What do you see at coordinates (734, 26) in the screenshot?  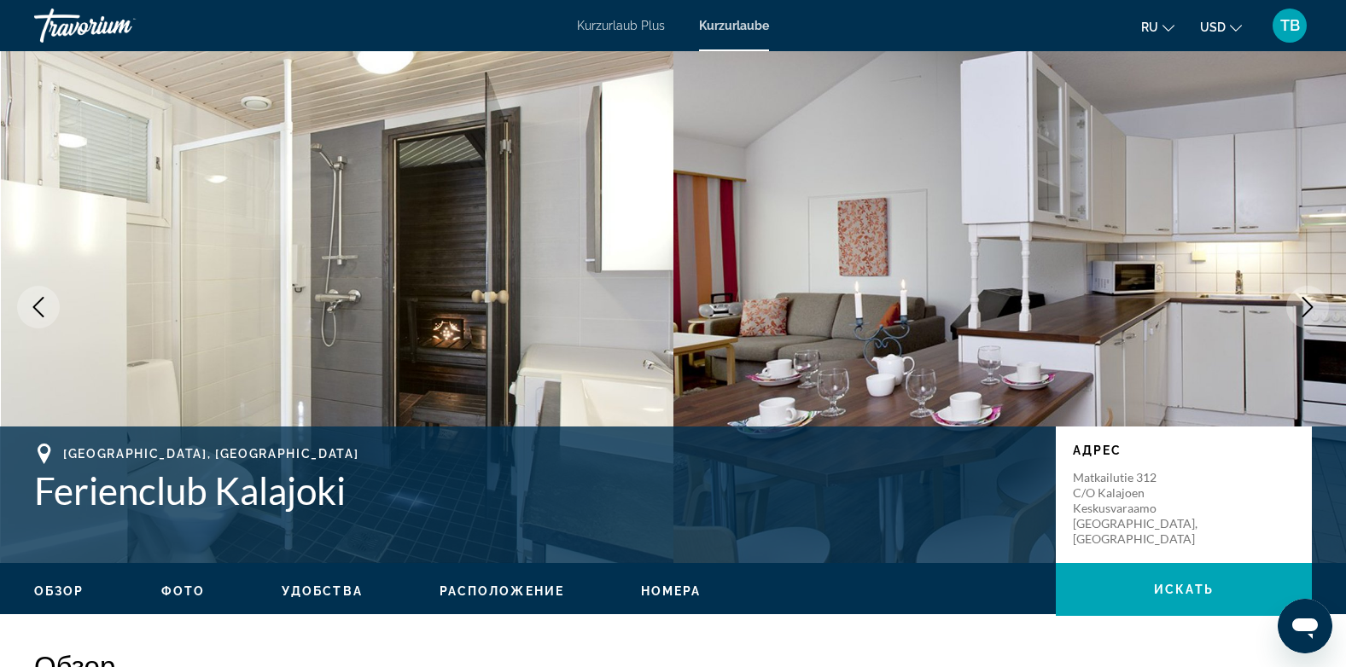 I see `span: Kurzurlaube` at bounding box center [734, 26].